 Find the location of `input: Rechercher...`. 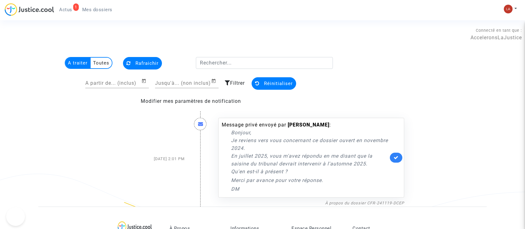

input: Rechercher... is located at coordinates (264, 63).